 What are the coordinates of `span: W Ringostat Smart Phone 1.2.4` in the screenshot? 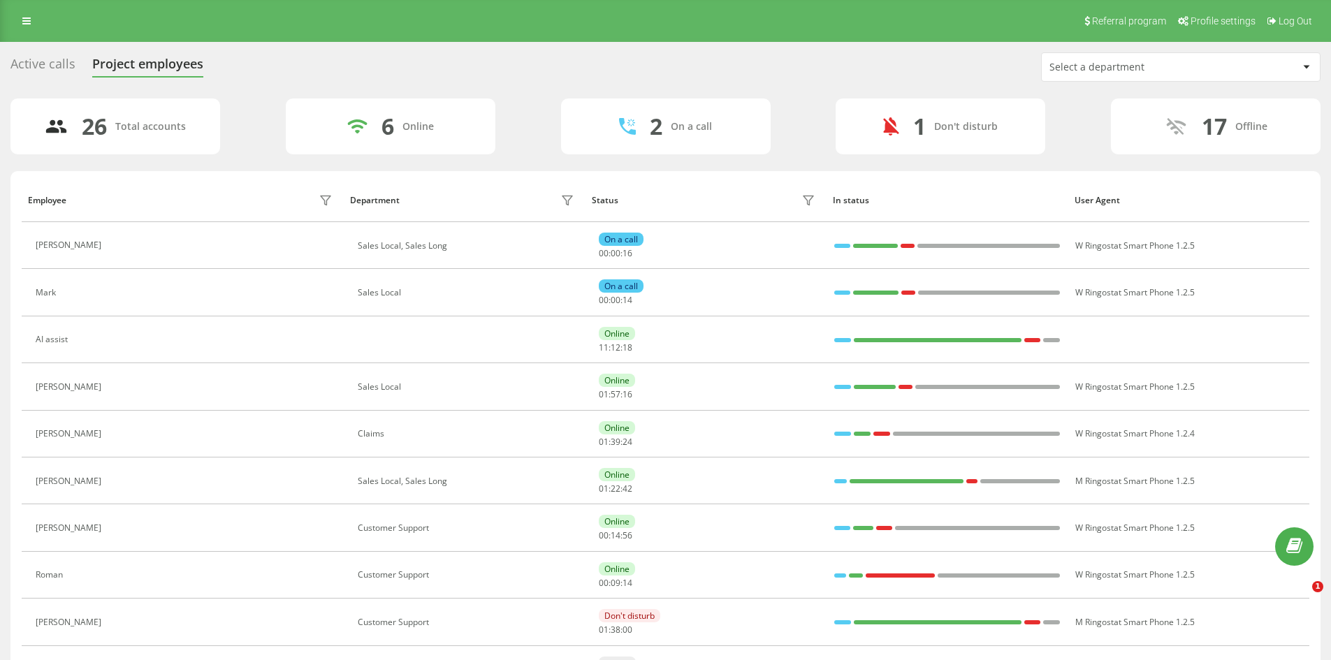 It's located at (1134, 433).